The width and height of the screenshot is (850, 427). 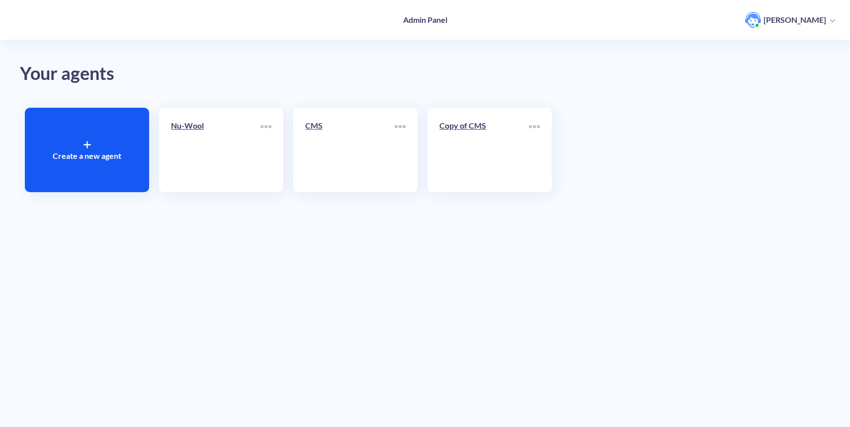 What do you see at coordinates (753, 20) in the screenshot?
I see `img: user photo` at bounding box center [753, 20].